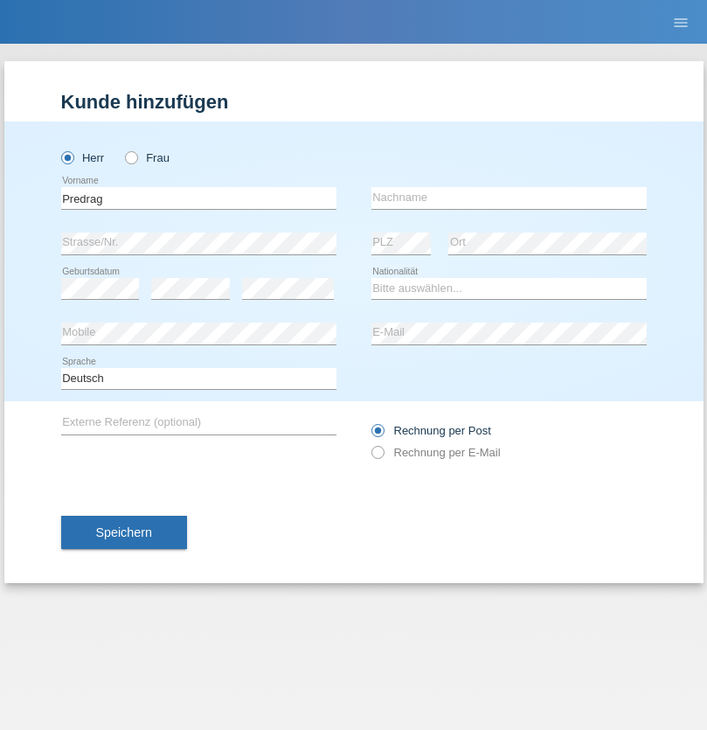  Describe the element at coordinates (130, 157) in the screenshot. I see `input: Frau` at that location.